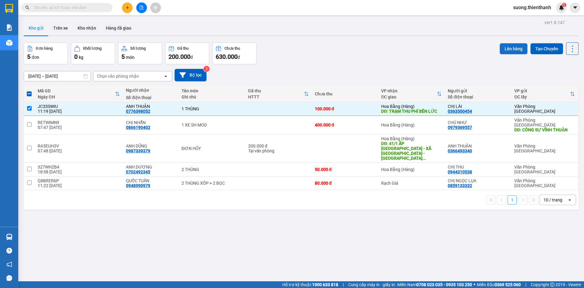 Image resolution: width=584 pixels, height=288 pixels. I want to click on button: Kho gửi, so click(36, 28).